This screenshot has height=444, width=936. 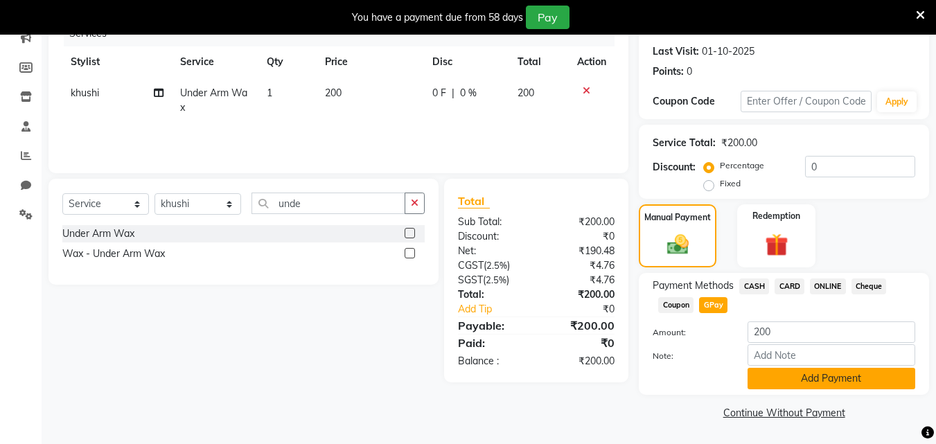 I want to click on div: Wax - Under Arm Wax, so click(x=114, y=253).